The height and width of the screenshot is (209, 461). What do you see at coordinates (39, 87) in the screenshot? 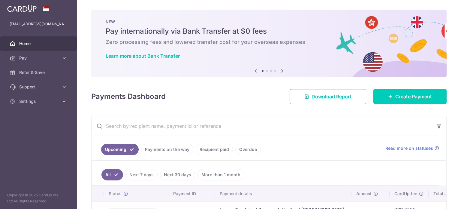
I see `span: Support` at bounding box center [39, 87].